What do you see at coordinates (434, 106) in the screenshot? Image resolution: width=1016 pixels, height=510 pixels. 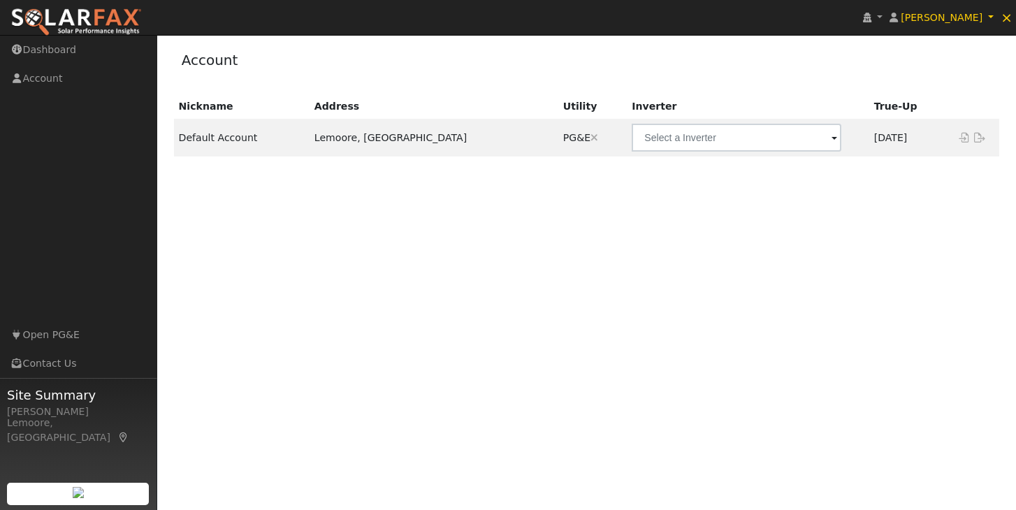 I see `div: Address` at bounding box center [434, 106].